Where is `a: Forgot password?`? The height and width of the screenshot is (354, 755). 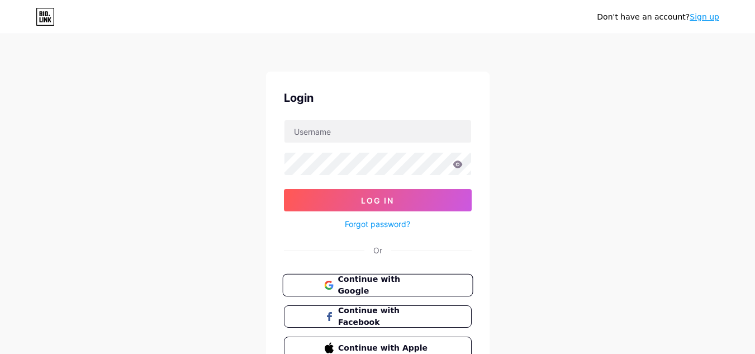
a: Forgot password? is located at coordinates (377, 224).